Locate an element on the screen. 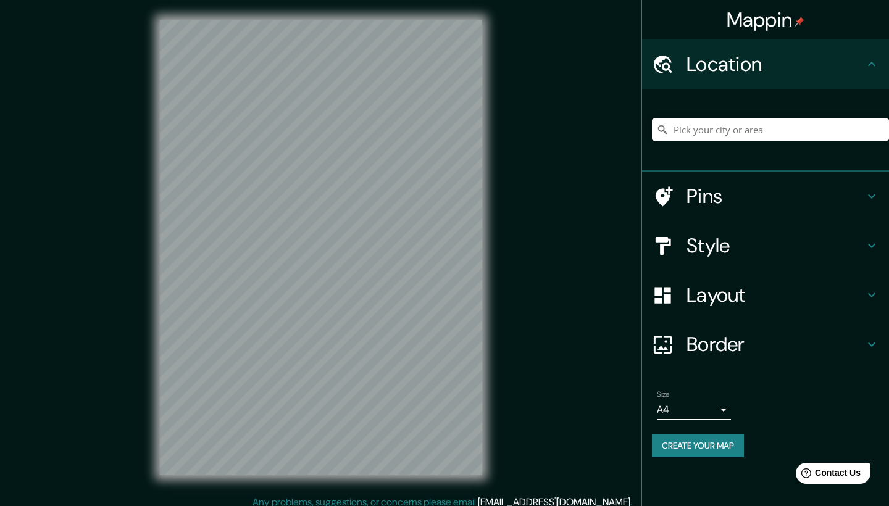 The image size is (889, 506). div: Layout is located at coordinates (765, 295).